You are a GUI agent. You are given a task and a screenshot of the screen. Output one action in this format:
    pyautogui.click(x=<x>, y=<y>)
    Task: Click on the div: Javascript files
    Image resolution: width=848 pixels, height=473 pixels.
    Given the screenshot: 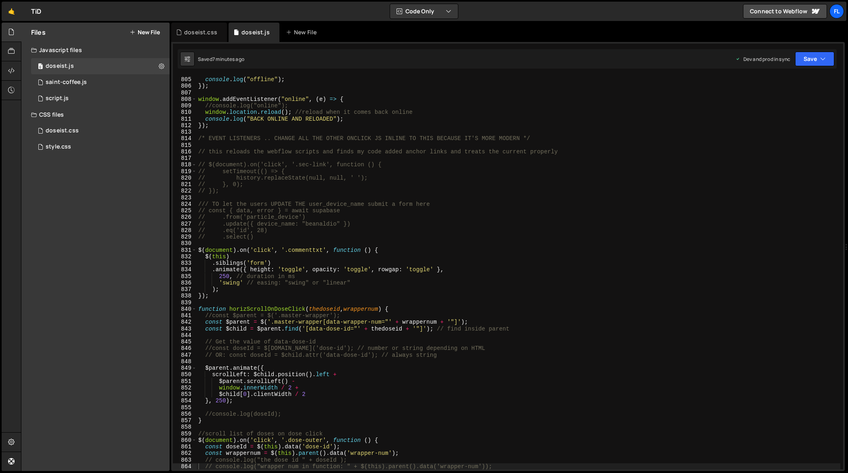 What is the action you would take?
    pyautogui.click(x=95, y=50)
    